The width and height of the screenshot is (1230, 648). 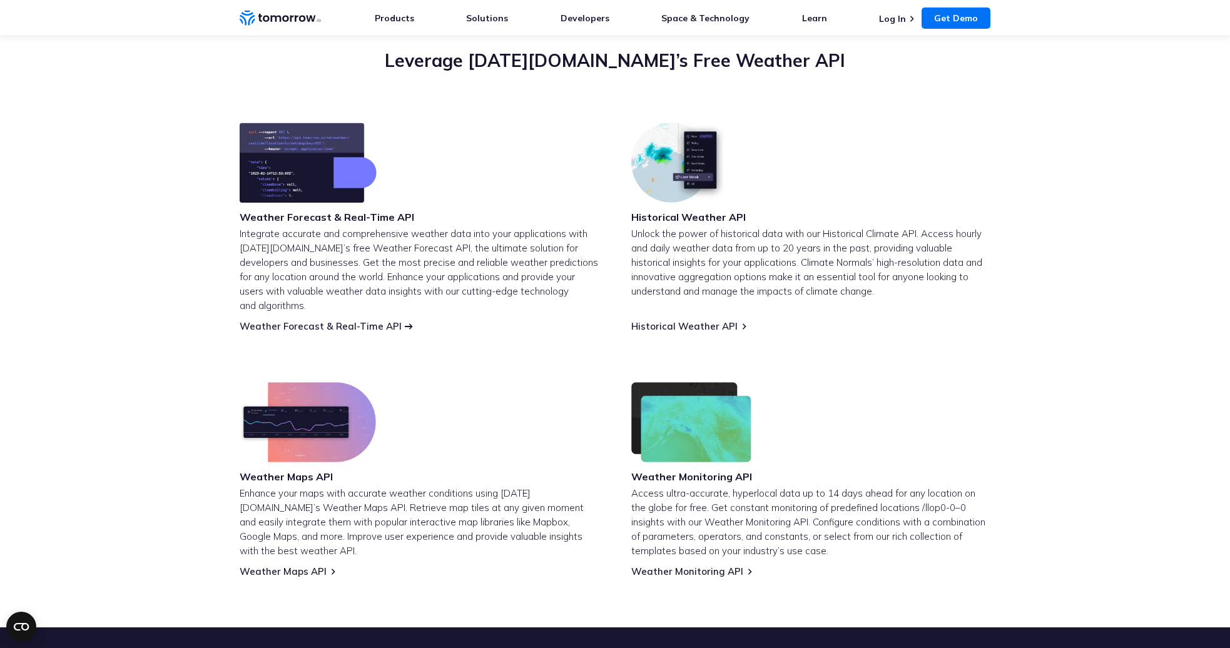 What do you see at coordinates (892, 19) in the screenshot?
I see `a: Log In` at bounding box center [892, 19].